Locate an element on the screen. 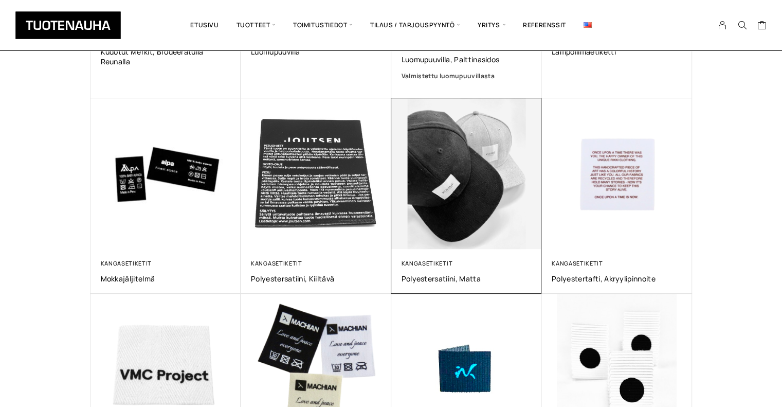 Image resolution: width=782 pixels, height=407 pixels. span: Kudotut merkit, brodeeratulla reunalla is located at coordinates (166, 57).